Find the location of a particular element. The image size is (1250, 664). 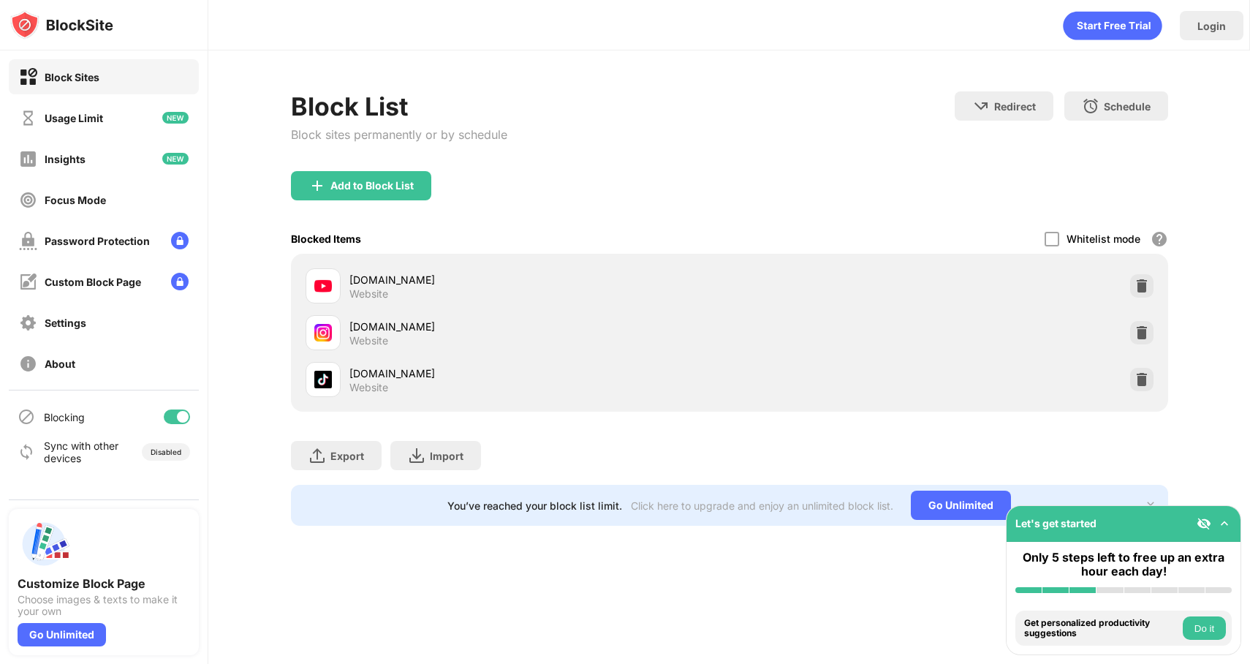

img: x-button.svg is located at coordinates (1150, 505).